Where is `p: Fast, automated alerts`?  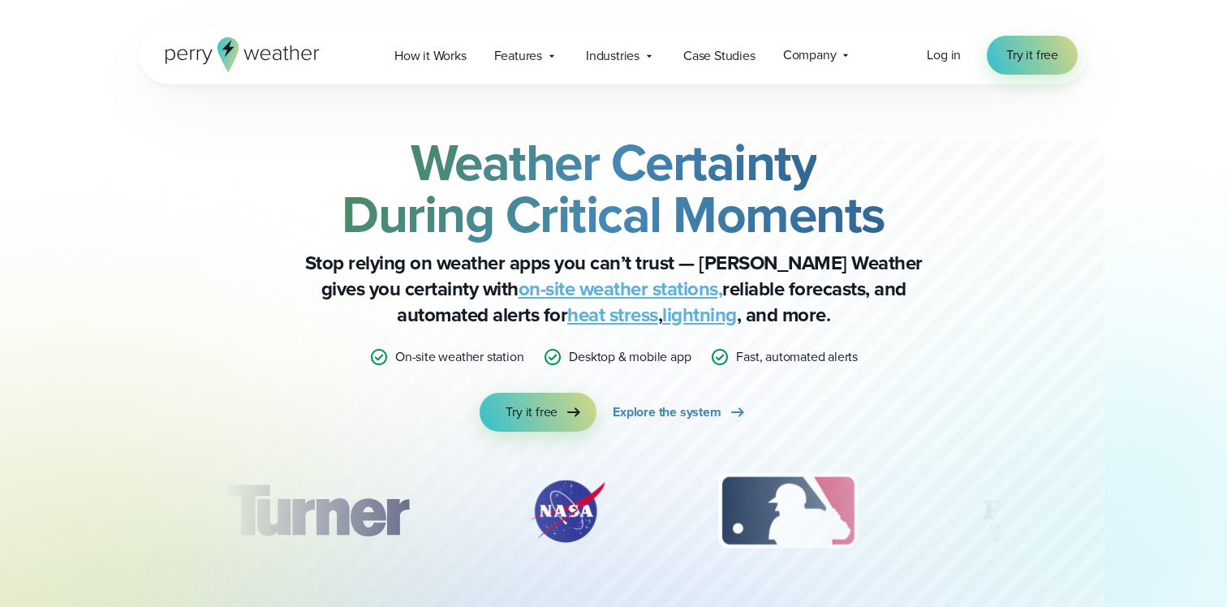
p: Fast, automated alerts is located at coordinates (797, 357).